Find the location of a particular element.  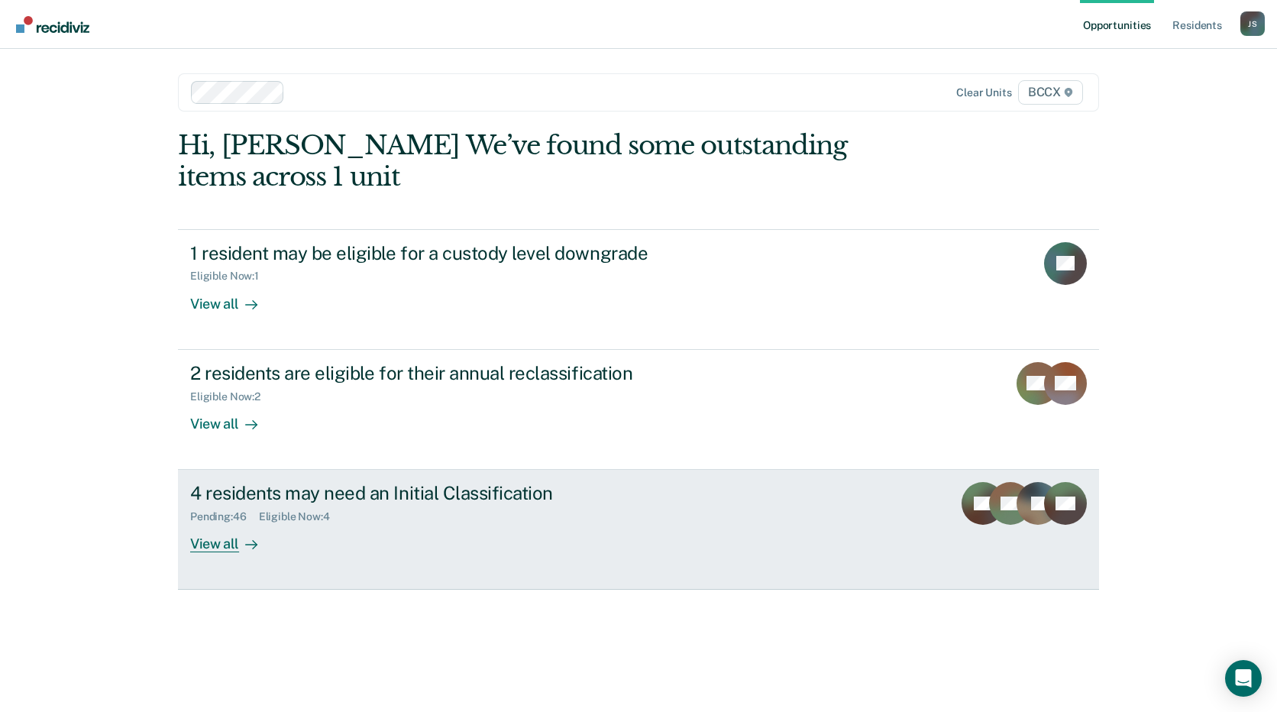

div: Clear units is located at coordinates (984, 92).